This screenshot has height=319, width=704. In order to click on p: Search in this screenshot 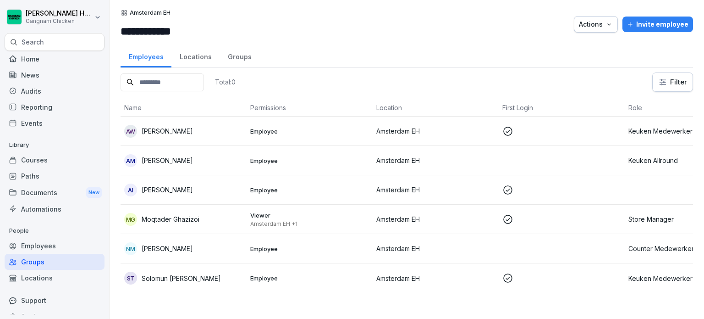, I will do `click(33, 42)`.